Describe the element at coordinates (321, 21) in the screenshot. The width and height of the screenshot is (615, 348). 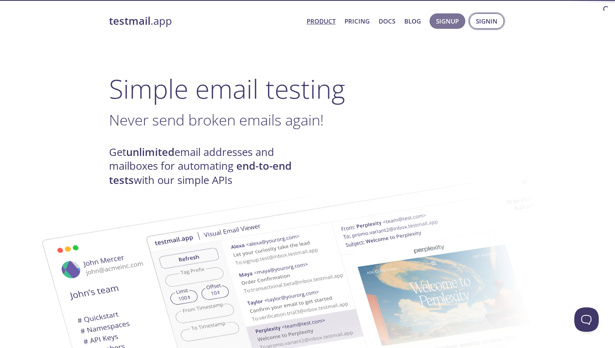
I see `a: Product` at that location.